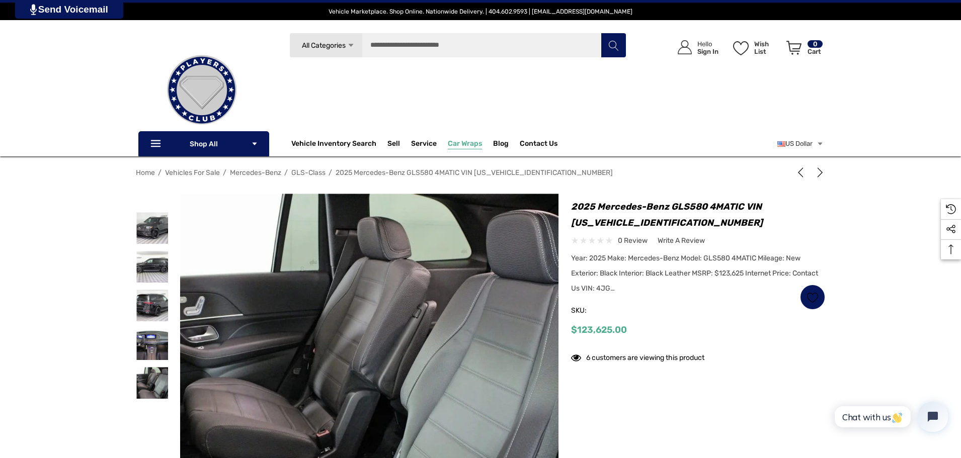 This screenshot has height=458, width=961. Describe the element at coordinates (204, 144) in the screenshot. I see `p: Shop All` at that location.